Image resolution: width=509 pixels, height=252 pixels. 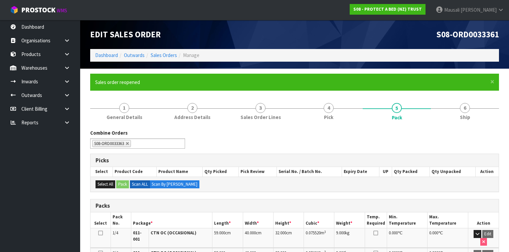 What do you see at coordinates (109, 144) in the screenshot?
I see `span: S08-ORD0033363` at bounding box center [109, 144].